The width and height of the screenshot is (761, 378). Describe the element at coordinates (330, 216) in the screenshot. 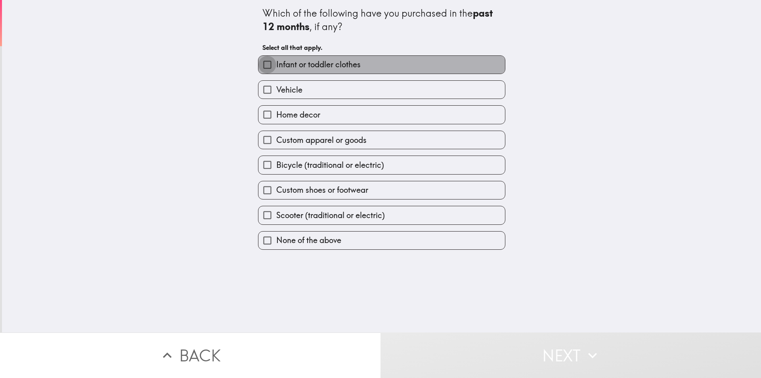

I see `span: Scooter (traditional or electric)` at that location.